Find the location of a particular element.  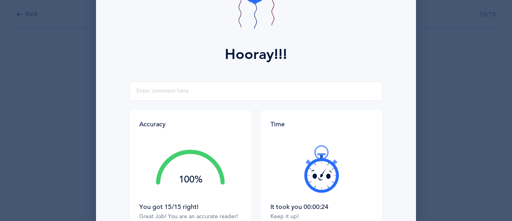

div: You got 15/15 right! is located at coordinates (191, 207).